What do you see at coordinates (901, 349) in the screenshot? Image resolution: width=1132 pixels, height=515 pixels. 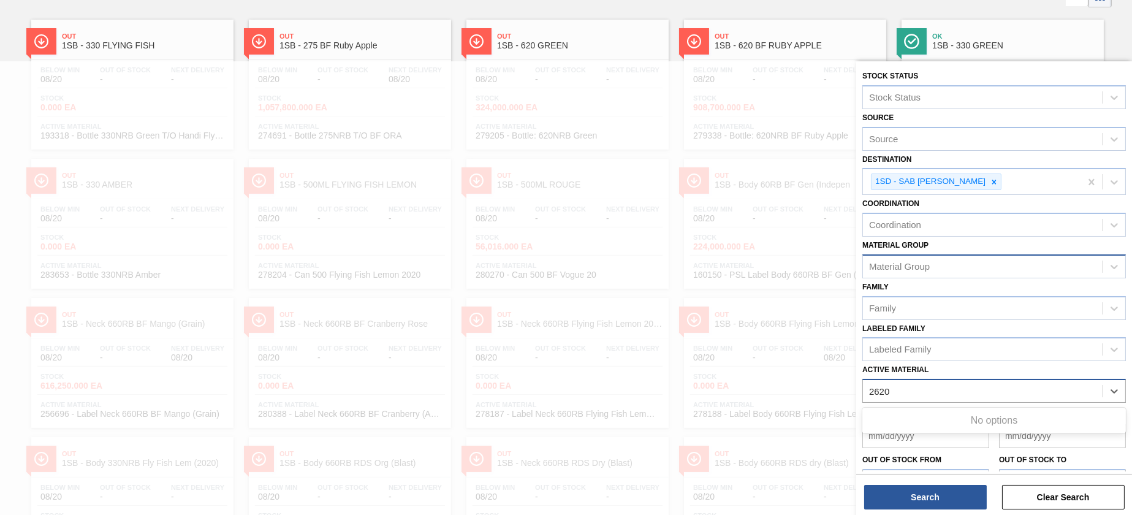 I see `div: Labeled Family` at bounding box center [901, 349].